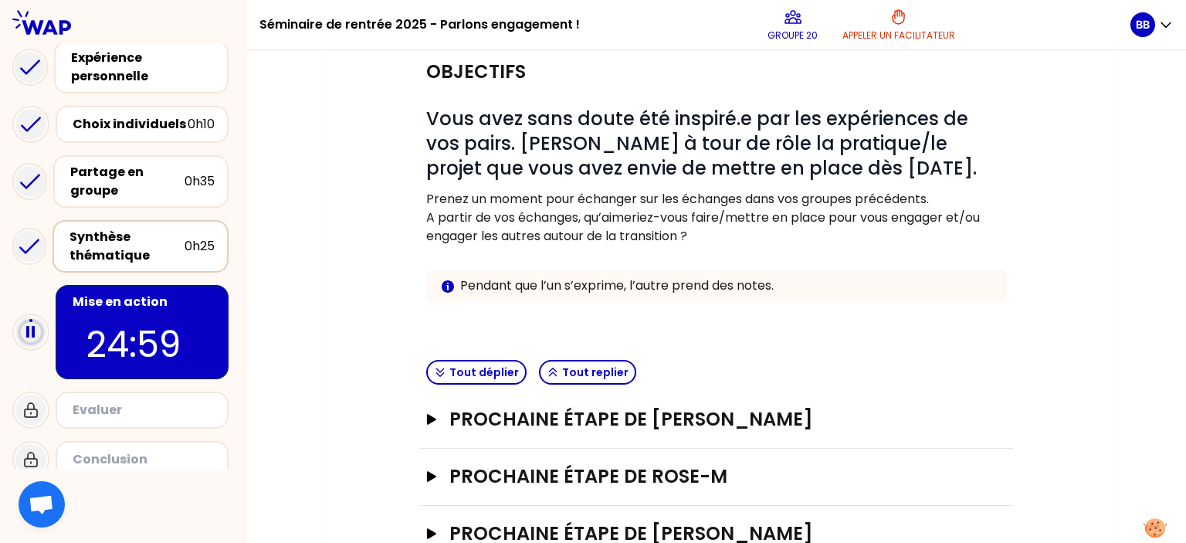 This screenshot has height=543, width=1186. I want to click on button: Groupe 20, so click(792, 25).